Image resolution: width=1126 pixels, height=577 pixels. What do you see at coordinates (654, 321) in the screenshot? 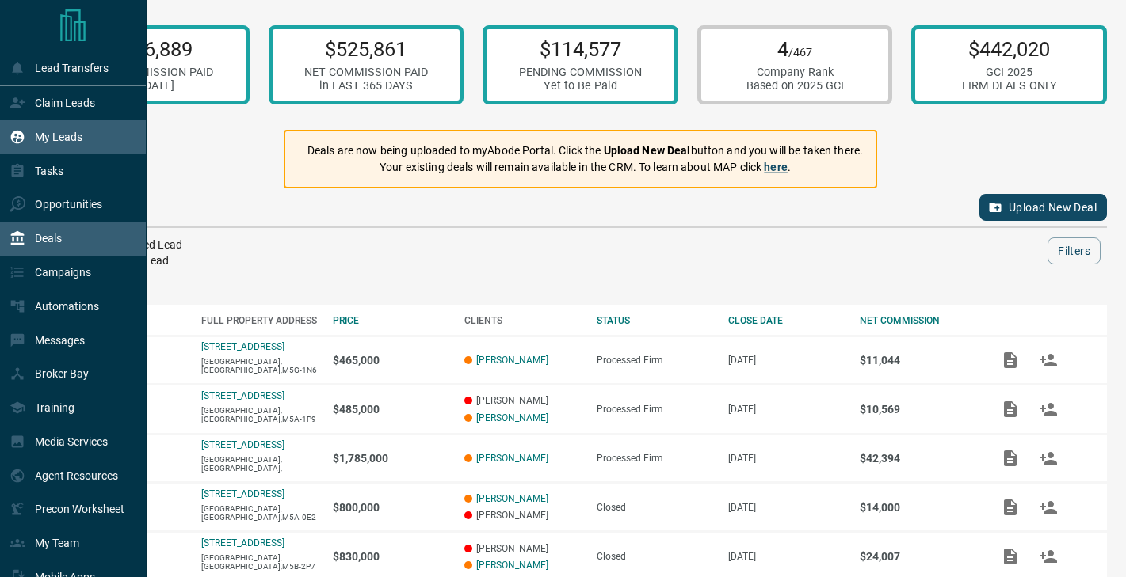
I see `div: STATUS` at bounding box center [654, 321].